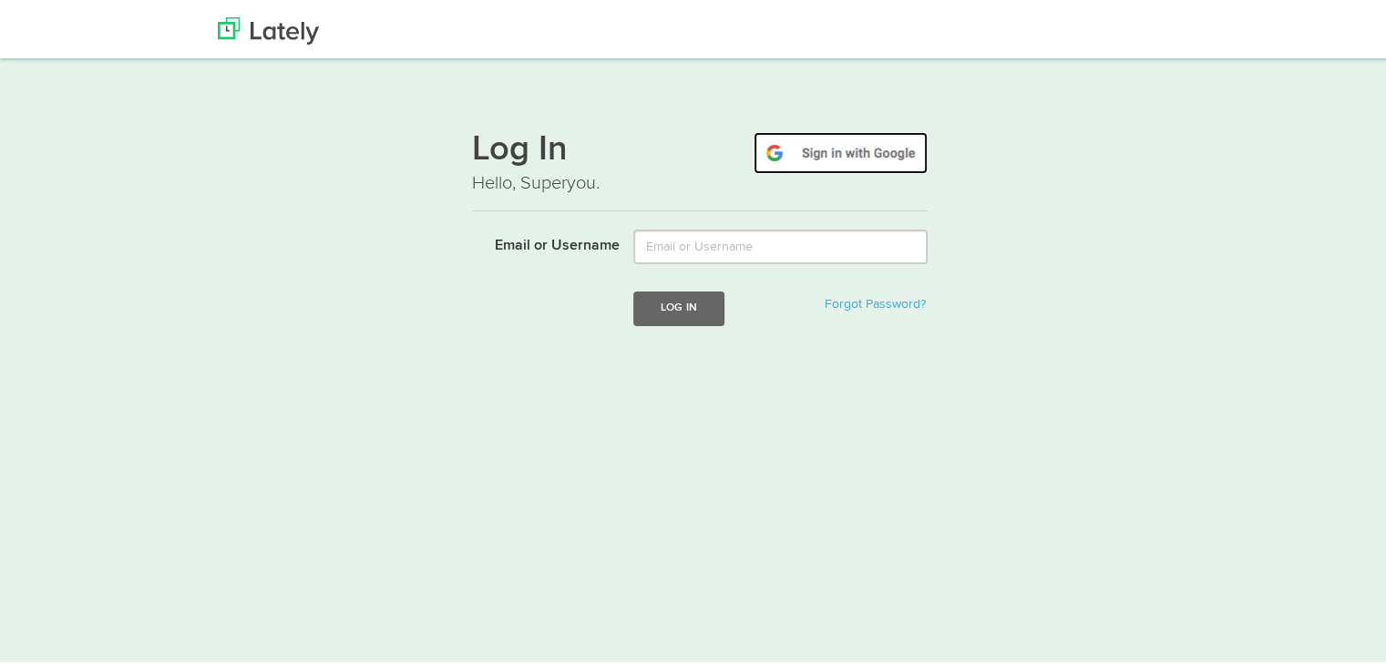 The image size is (1386, 665). I want to click on label: Email or Username, so click(539, 240).